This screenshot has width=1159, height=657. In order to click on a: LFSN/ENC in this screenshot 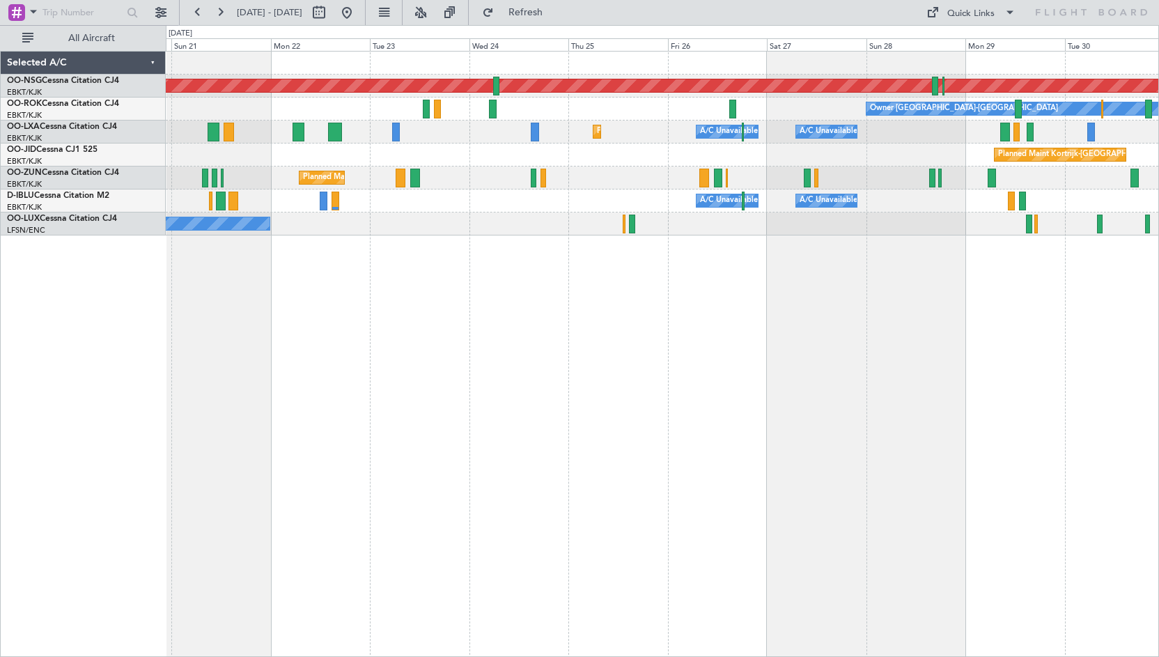, I will do `click(26, 230)`.